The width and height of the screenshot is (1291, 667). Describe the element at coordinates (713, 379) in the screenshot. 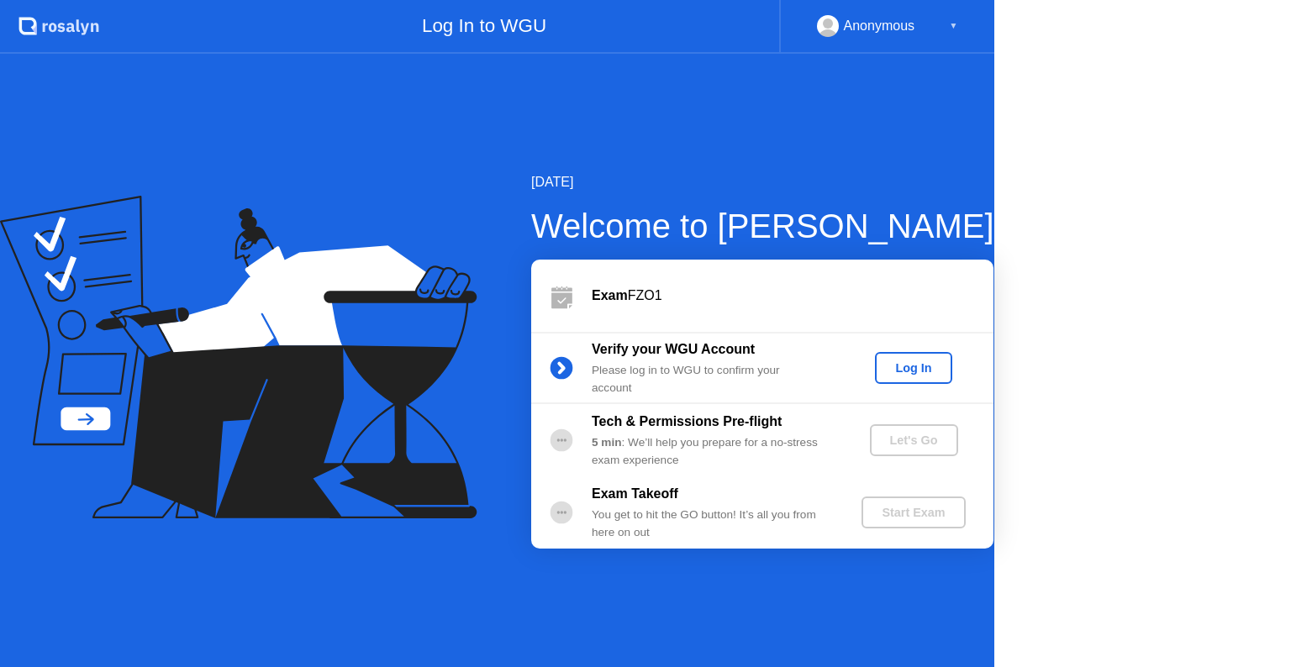

I see `div: Please log in to WGU to confirm your account` at that location.